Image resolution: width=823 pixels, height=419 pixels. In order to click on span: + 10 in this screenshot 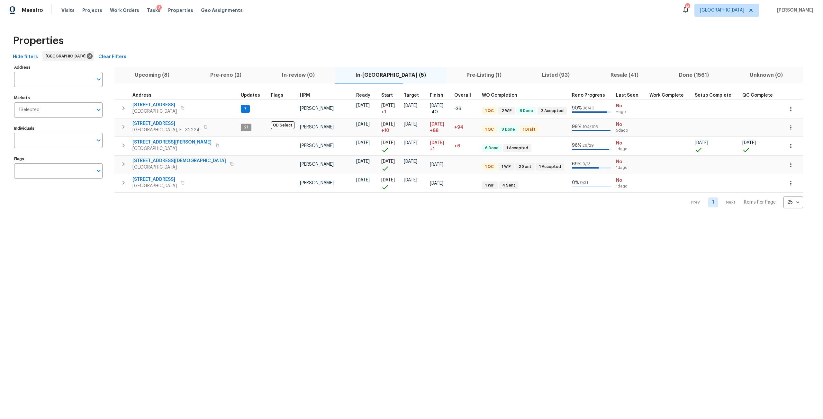, I will do `click(385, 131)`.